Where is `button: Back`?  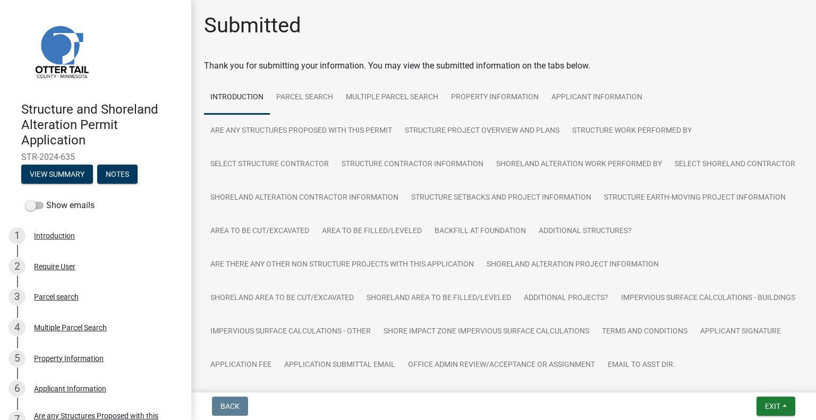
button: Back is located at coordinates (230, 407).